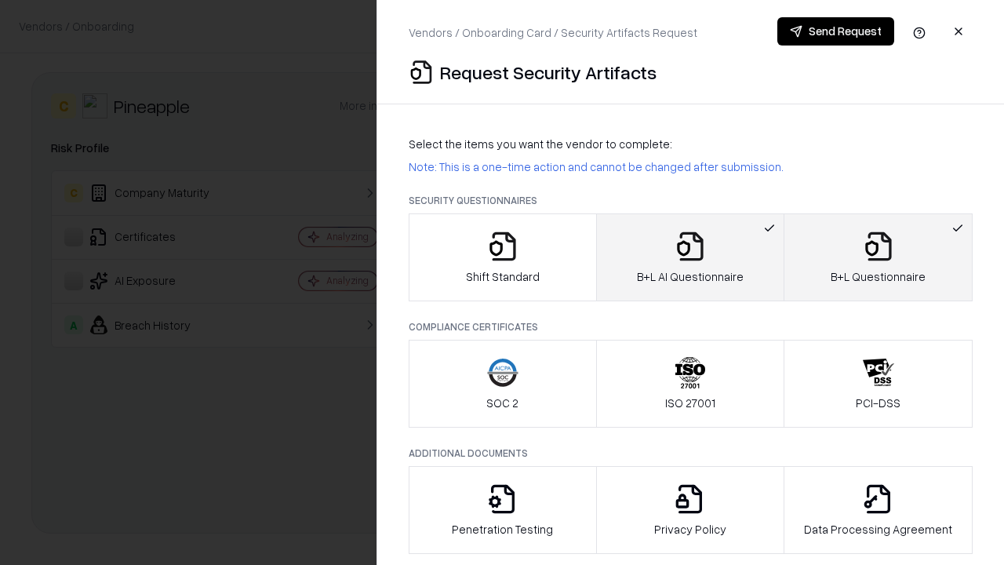 The width and height of the screenshot is (1004, 565). Describe the element at coordinates (690, 510) in the screenshot. I see `button: Privacy Policy` at that location.